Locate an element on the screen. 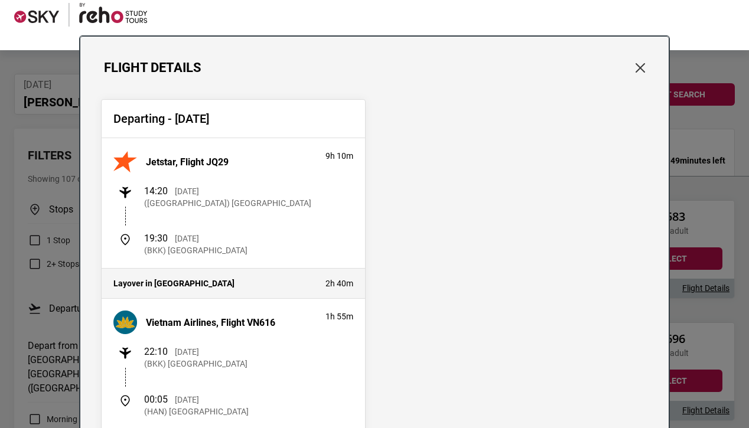 The height and width of the screenshot is (428, 749). span: 22:10 is located at coordinates (156, 352).